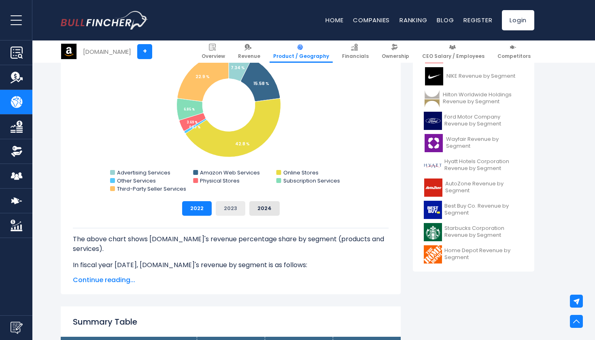  What do you see at coordinates (192, 122) in the screenshot?
I see `tspan: 3.69 %` at bounding box center [192, 122].